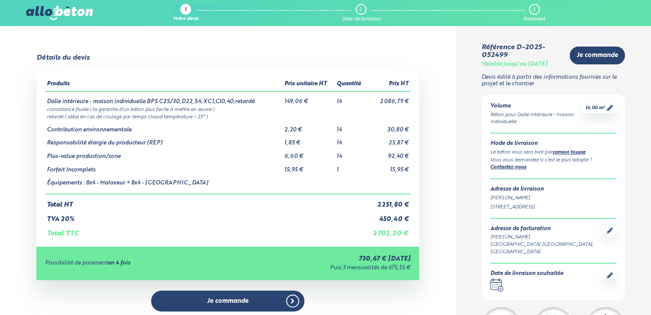  I want to click on td: retardé ( idéal en cas de coulage par temps chaud température > 25° ), so click(228, 116).